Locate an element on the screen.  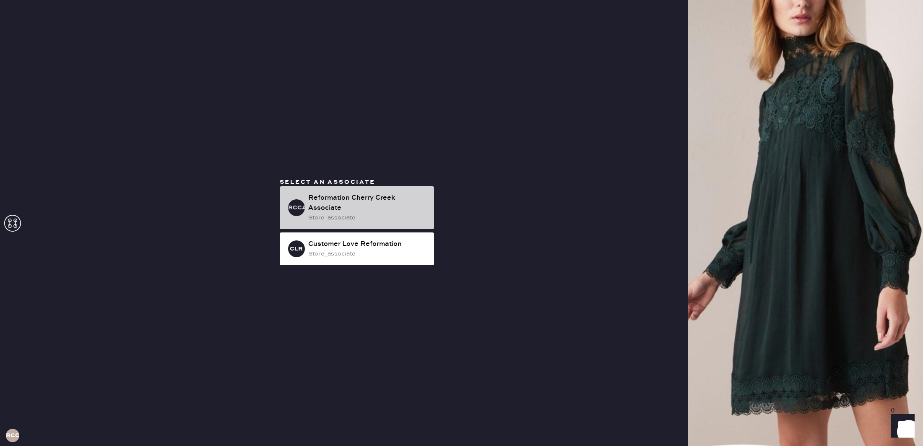
h3: RCC is located at coordinates (13, 435).